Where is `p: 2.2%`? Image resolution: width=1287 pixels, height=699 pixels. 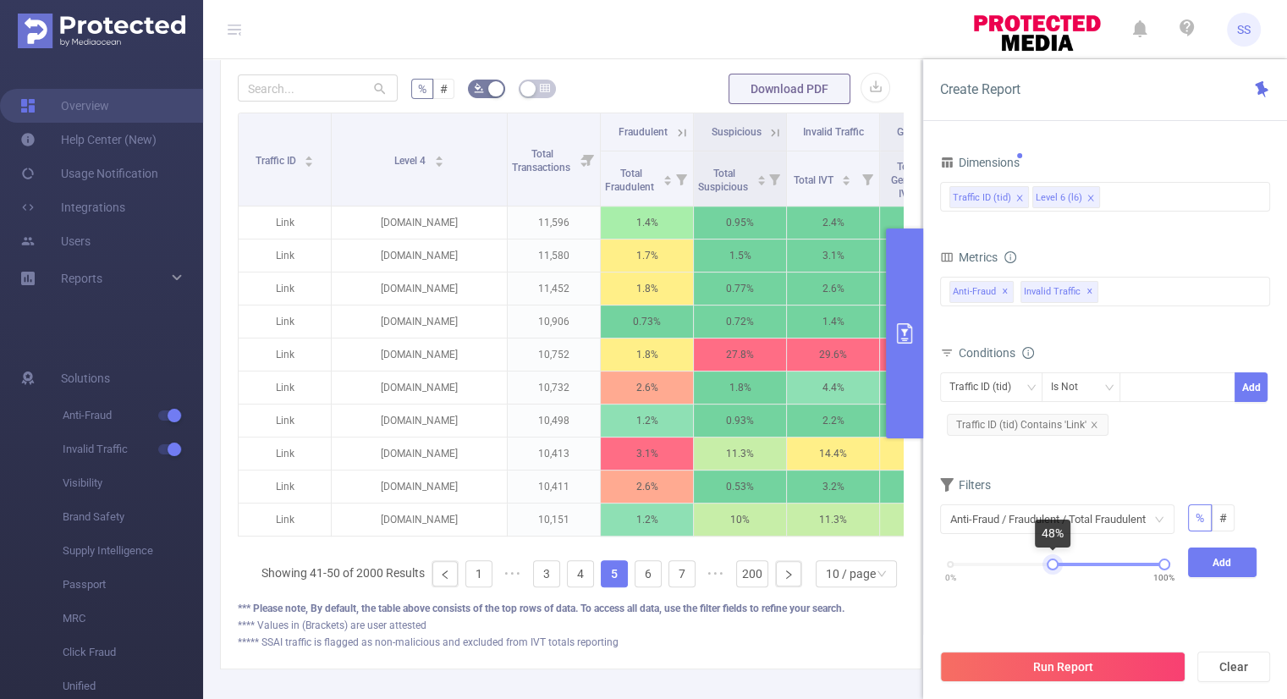
p: 2.2% is located at coordinates (833, 421).